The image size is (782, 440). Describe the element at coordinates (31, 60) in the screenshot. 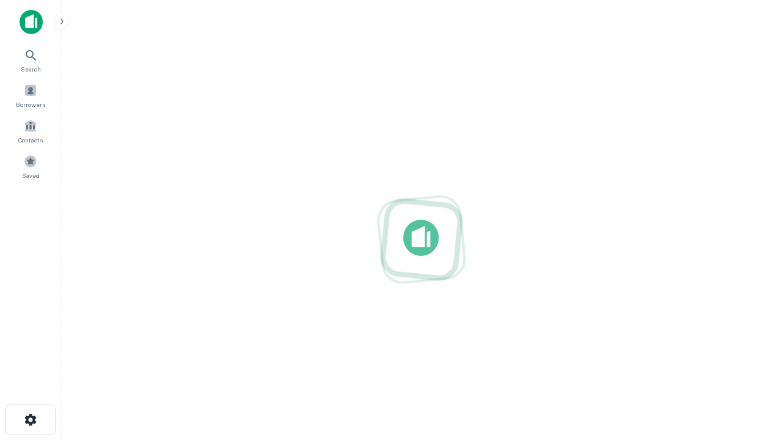

I see `div: Search` at that location.